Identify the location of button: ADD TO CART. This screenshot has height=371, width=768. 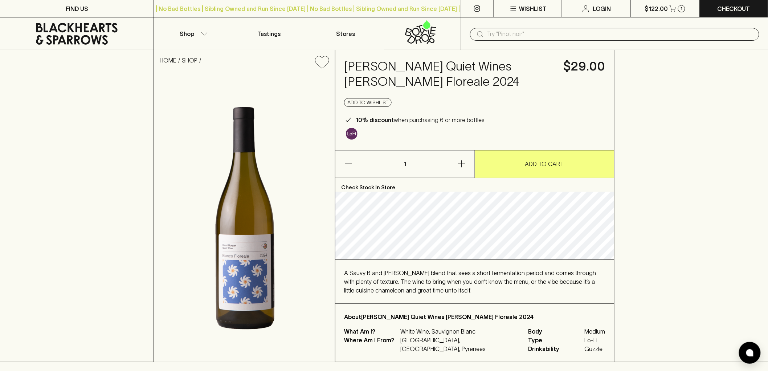
(544, 164).